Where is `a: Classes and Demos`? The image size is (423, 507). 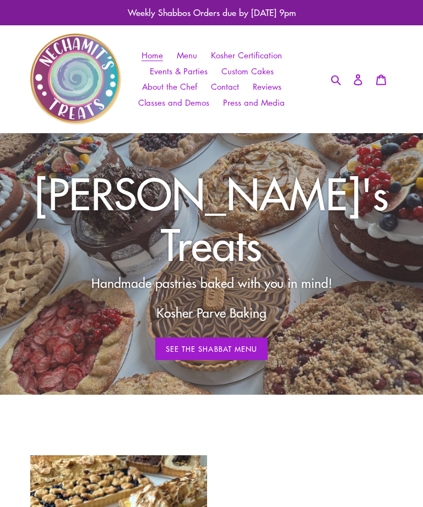
a: Classes and Demos is located at coordinates (173, 102).